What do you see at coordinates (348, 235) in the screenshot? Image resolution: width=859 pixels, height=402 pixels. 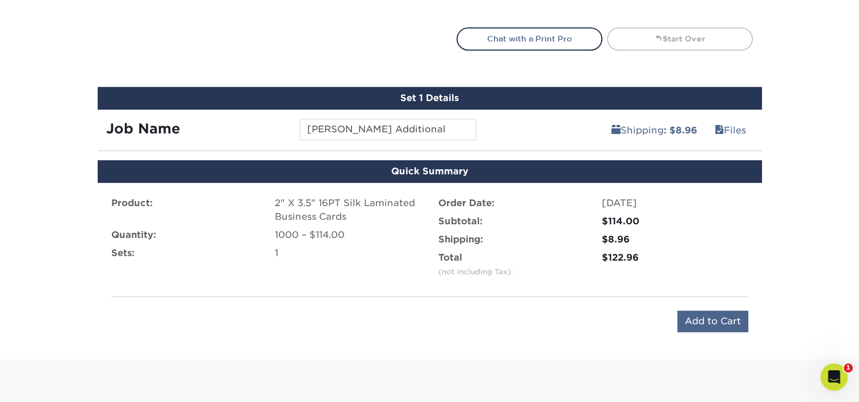 I see `div: 1000 – $114.00` at bounding box center [348, 235].